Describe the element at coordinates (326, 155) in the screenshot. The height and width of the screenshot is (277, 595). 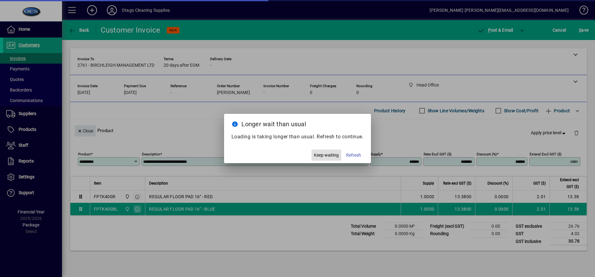
I see `span: Keep waiting` at that location.